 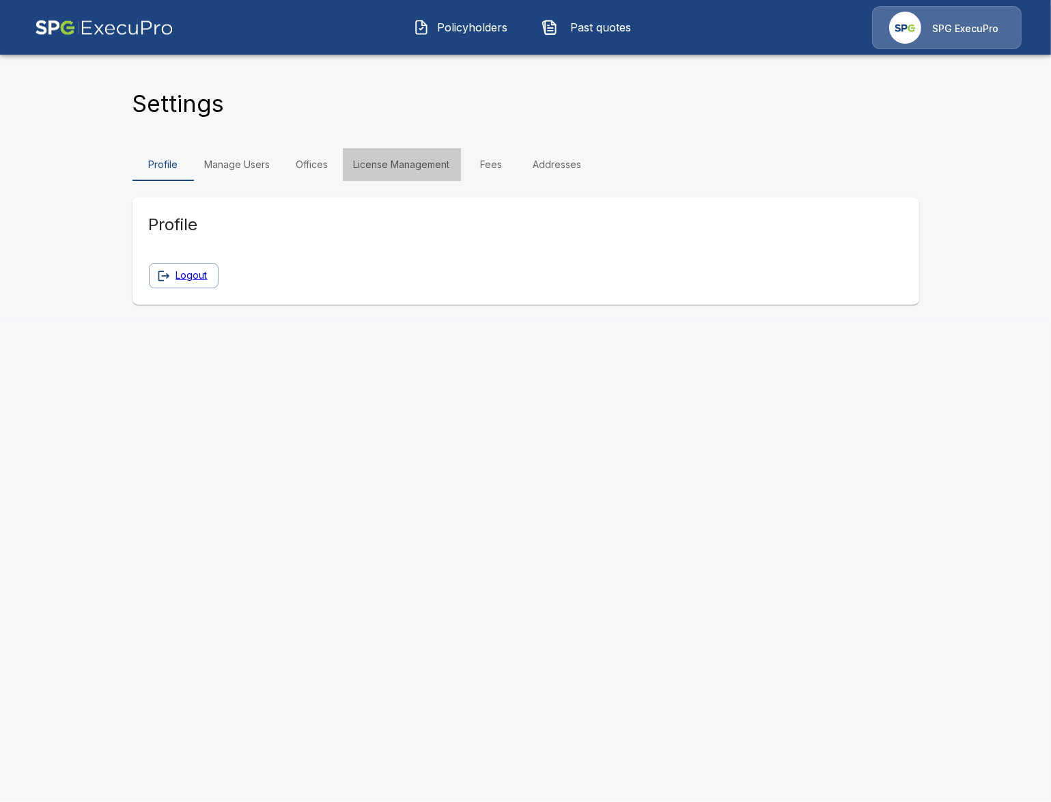 What do you see at coordinates (163, 165) in the screenshot?
I see `a: Profile` at bounding box center [163, 165].